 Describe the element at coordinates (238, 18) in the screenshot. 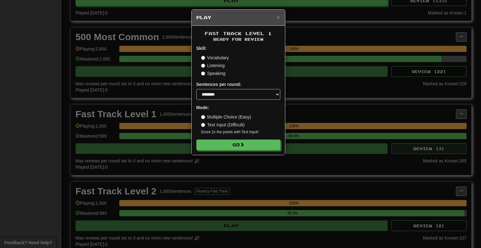

I see `h5: Play` at that location.